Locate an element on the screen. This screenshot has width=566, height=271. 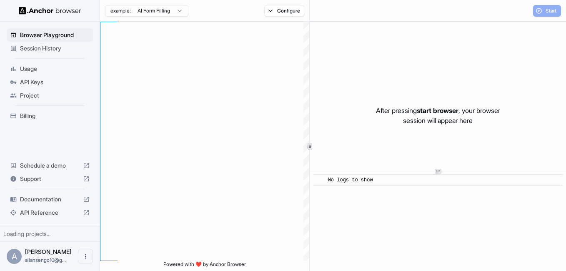
span: Powered with ❤️ by Anchor Browser is located at coordinates (205, 266).